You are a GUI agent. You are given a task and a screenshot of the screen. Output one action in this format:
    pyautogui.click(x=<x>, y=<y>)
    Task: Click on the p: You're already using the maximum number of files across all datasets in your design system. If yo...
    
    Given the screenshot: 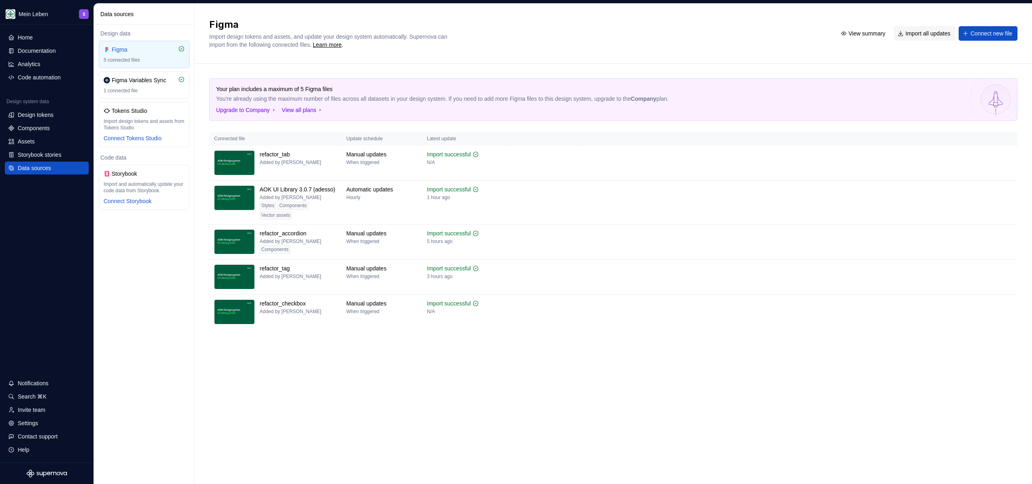 What is the action you would take?
    pyautogui.click(x=585, y=99)
    